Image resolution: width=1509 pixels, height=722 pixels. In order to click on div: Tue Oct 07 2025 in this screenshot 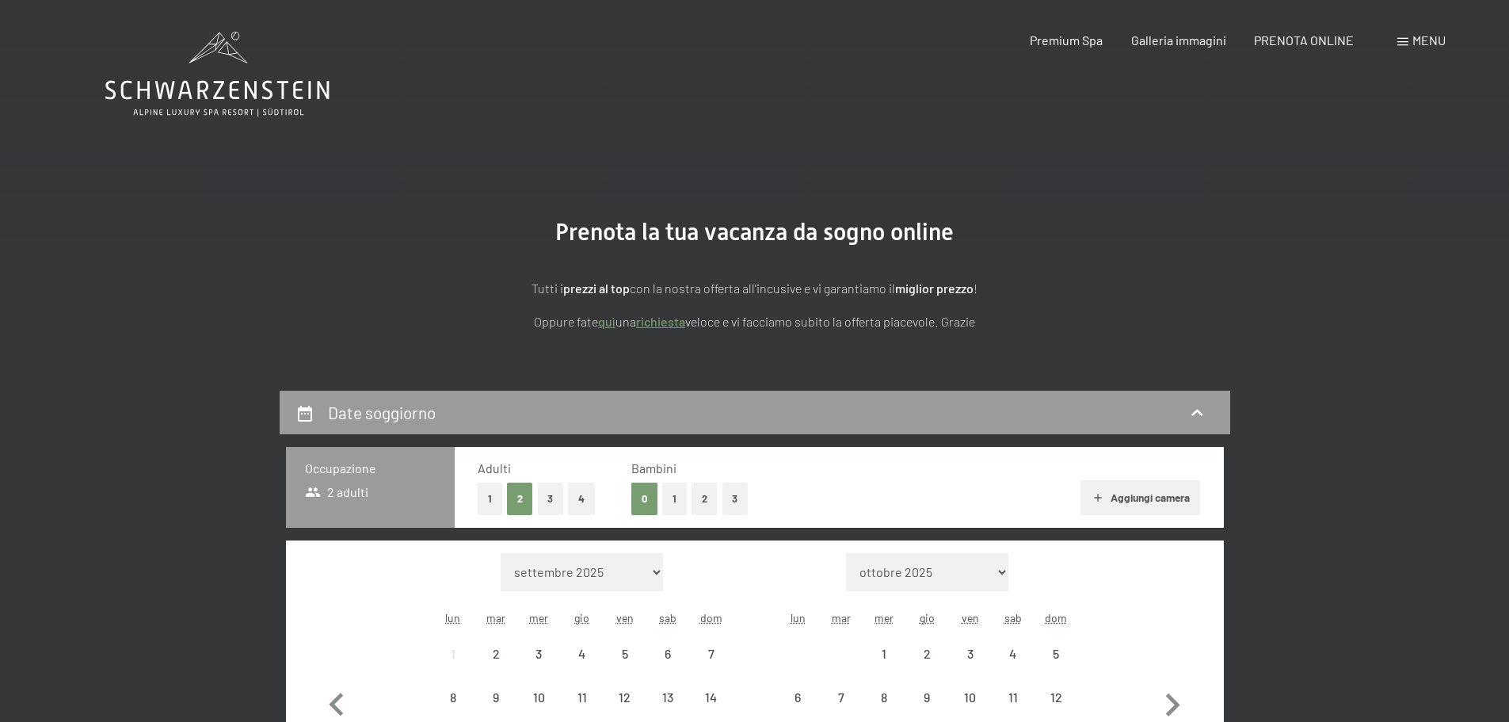, I will do `click(842, 697)`.